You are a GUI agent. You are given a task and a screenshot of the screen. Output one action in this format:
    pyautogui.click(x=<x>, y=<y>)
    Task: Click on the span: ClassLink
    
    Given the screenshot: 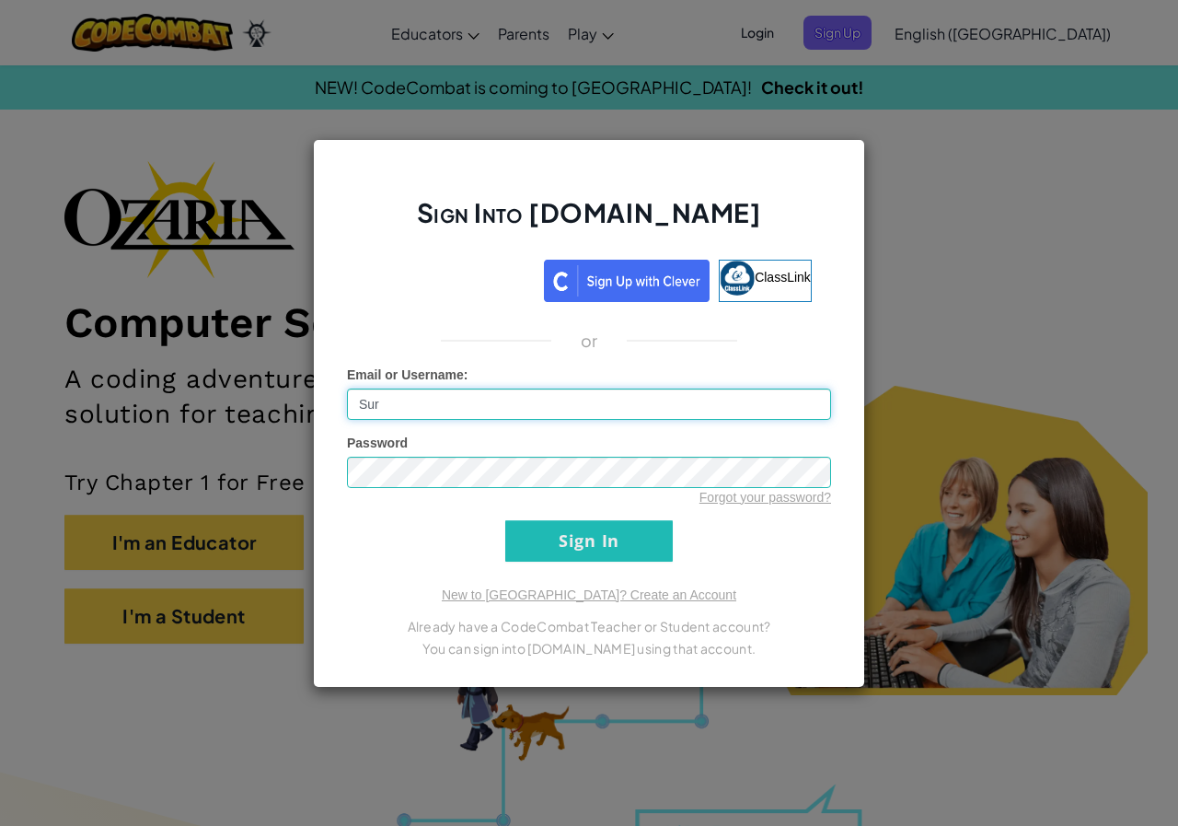 What is the action you would take?
    pyautogui.click(x=783, y=276)
    